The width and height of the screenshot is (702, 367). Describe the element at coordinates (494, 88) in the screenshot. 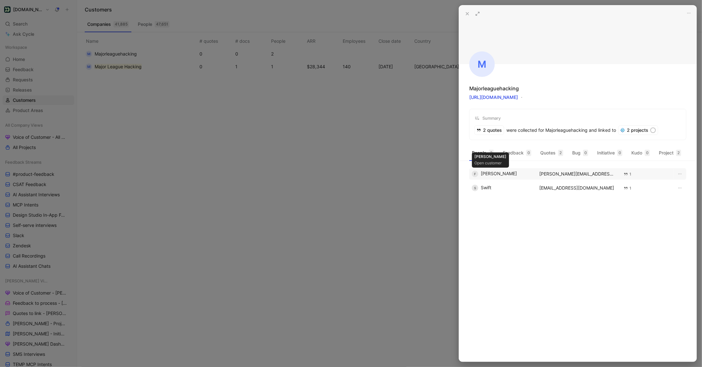

I see `div: Majorleaguehacking` at that location.